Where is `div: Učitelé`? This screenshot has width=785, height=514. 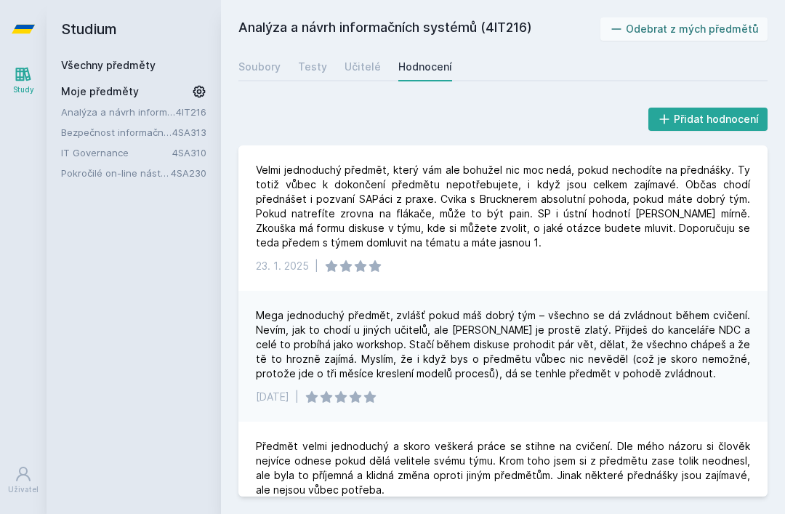
div: Učitelé is located at coordinates (362, 67).